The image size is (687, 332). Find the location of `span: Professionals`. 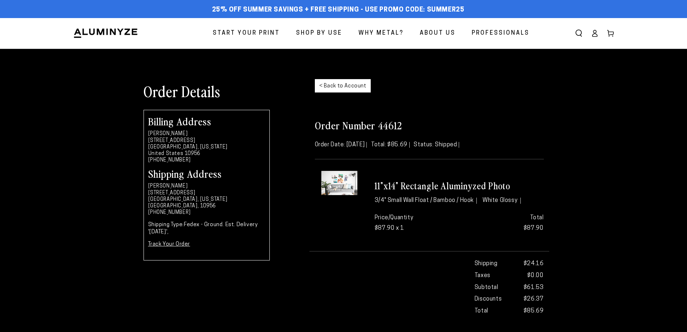

span: Professionals is located at coordinates (501, 33).